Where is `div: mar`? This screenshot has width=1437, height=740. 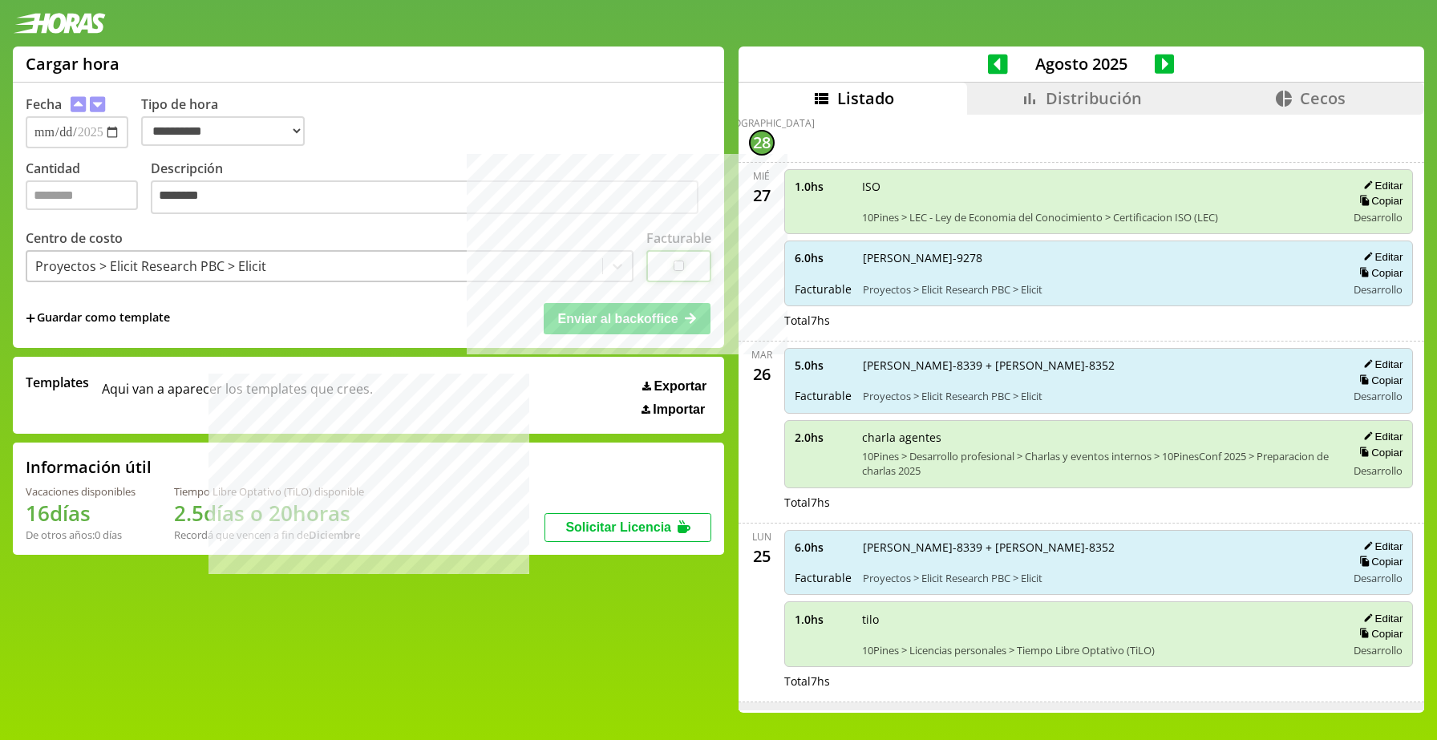
div: mar is located at coordinates (762, 355).